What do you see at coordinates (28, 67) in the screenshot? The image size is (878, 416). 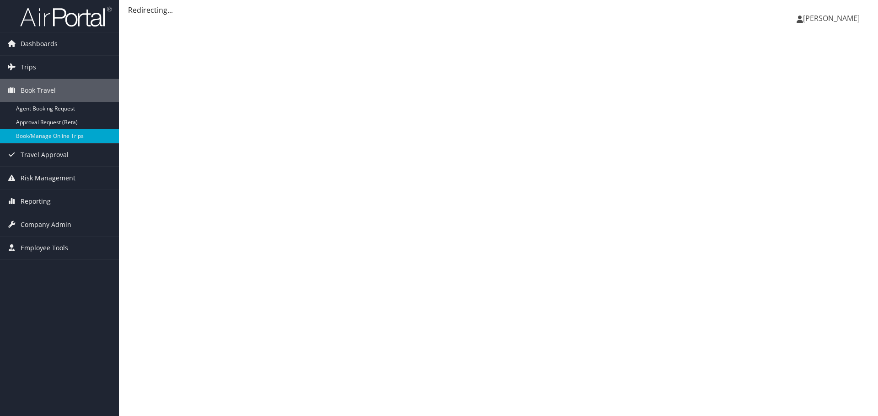 I see `span: Trips` at bounding box center [28, 67].